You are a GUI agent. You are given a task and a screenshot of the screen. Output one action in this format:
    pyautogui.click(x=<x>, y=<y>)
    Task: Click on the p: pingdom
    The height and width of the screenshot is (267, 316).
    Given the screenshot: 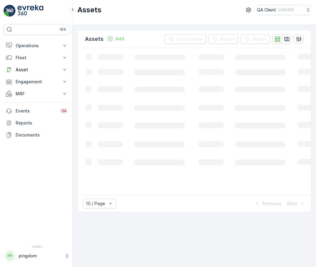 What is the action you would take?
    pyautogui.click(x=40, y=256)
    